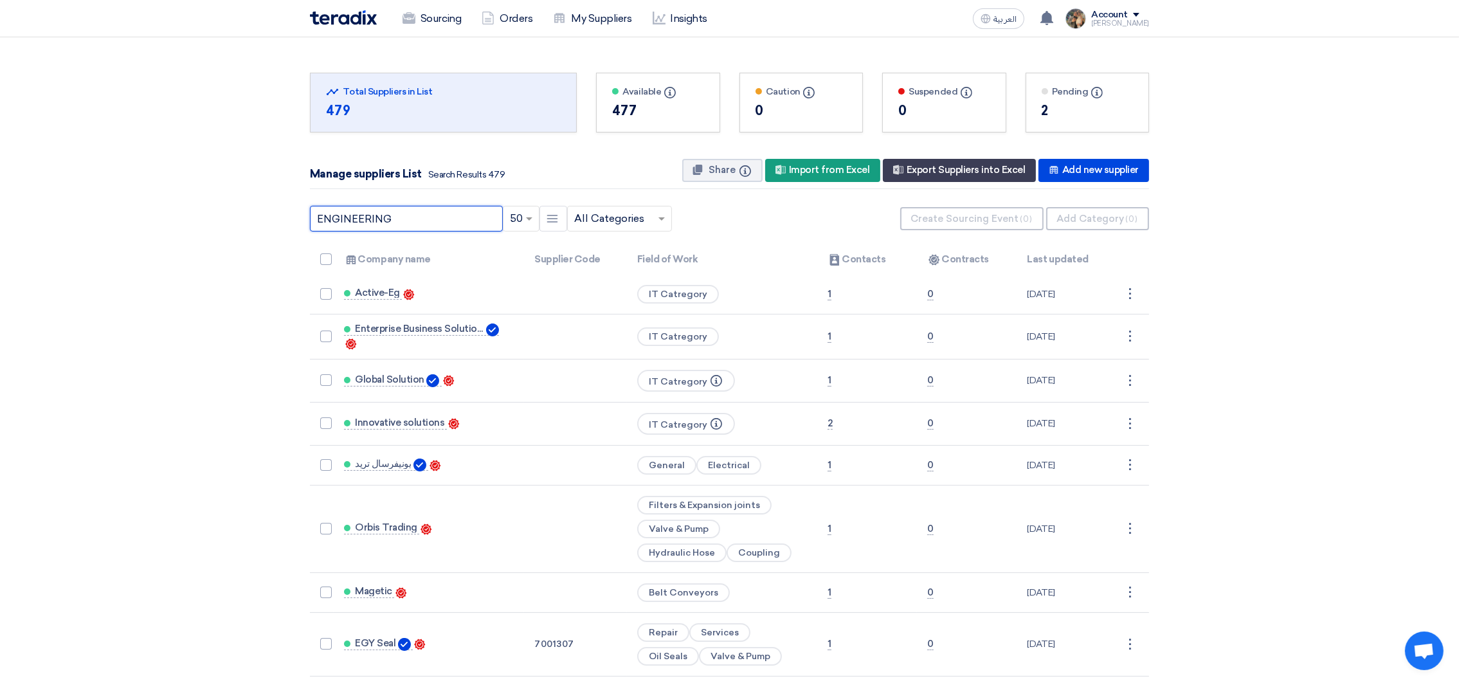  I want to click on th: Company name, so click(429, 259).